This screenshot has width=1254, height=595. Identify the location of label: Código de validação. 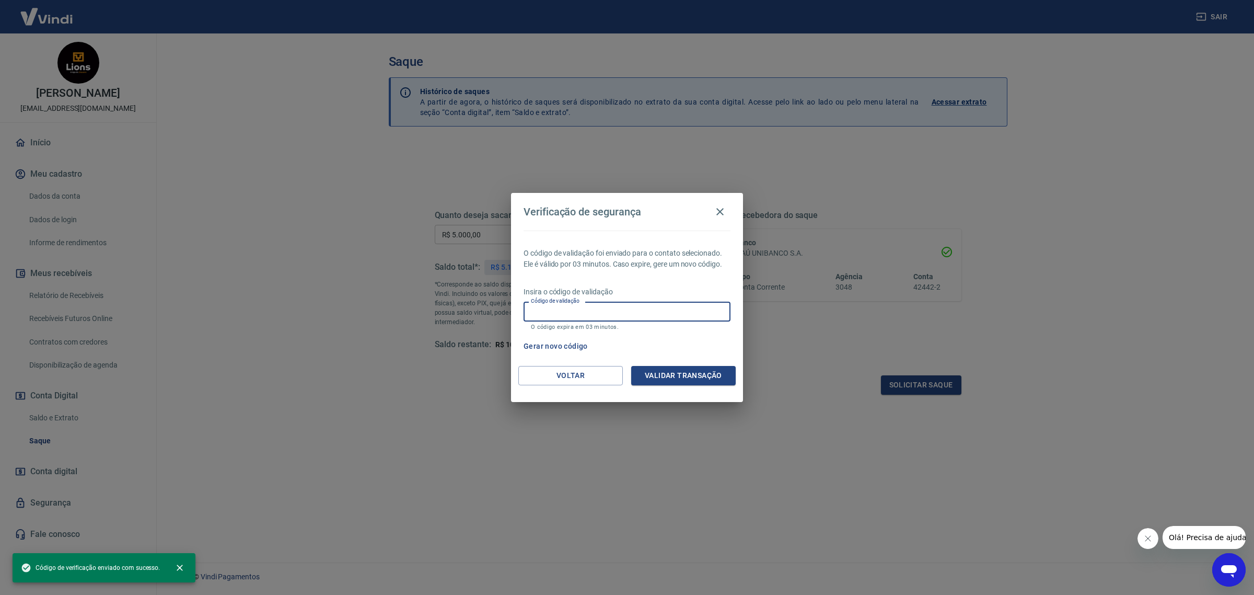
(555, 300).